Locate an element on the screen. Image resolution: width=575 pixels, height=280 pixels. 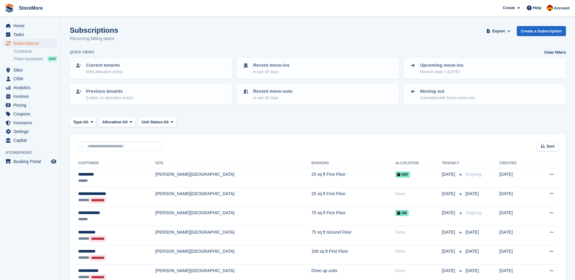
span: Allocation: is located at coordinates (112, 122).